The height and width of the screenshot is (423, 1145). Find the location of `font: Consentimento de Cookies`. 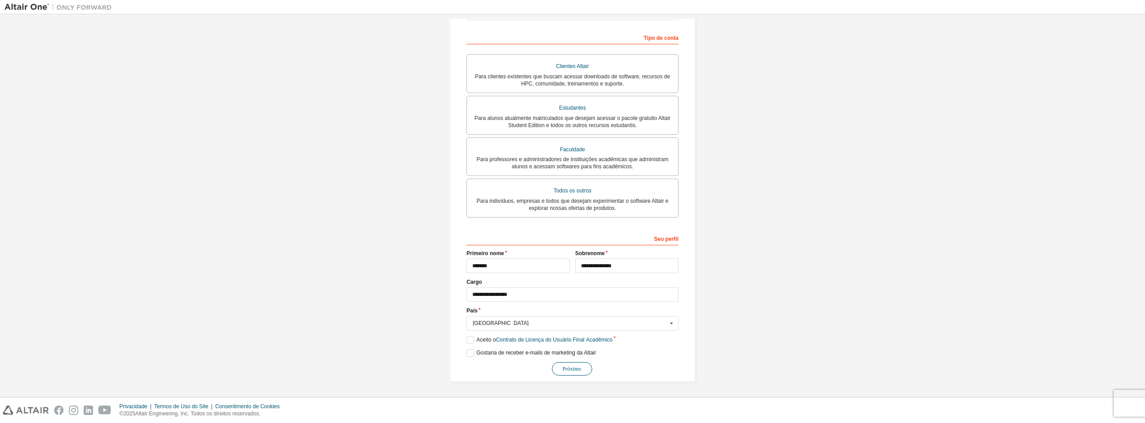

font: Consentimento de Cookies is located at coordinates (247, 406).